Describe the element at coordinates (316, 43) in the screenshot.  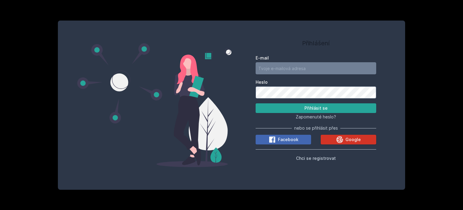
I see `h1: Přihlášení` at that location.